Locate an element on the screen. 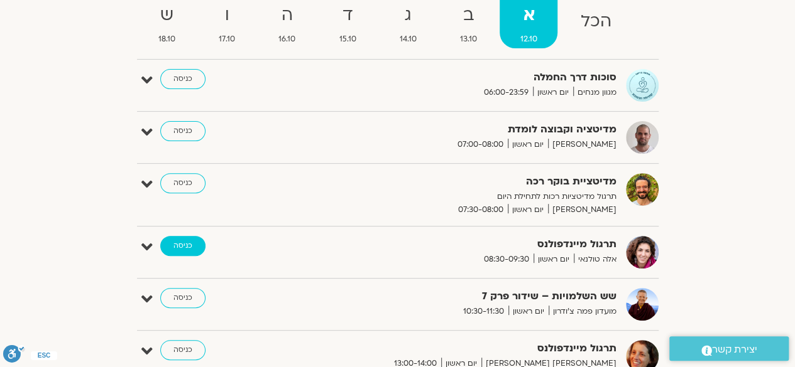 This screenshot has width=795, height=367. strong: ו is located at coordinates (227, 15).